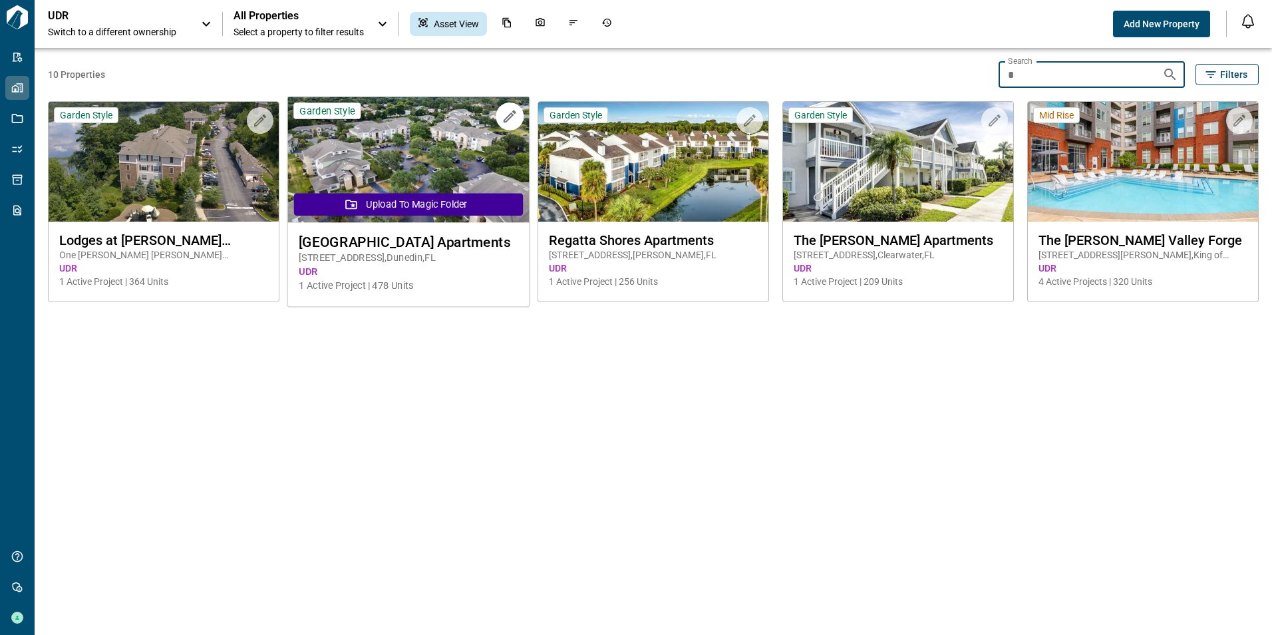 This screenshot has height=635, width=1272. What do you see at coordinates (1020, 61) in the screenshot?
I see `label: Search` at bounding box center [1020, 61].